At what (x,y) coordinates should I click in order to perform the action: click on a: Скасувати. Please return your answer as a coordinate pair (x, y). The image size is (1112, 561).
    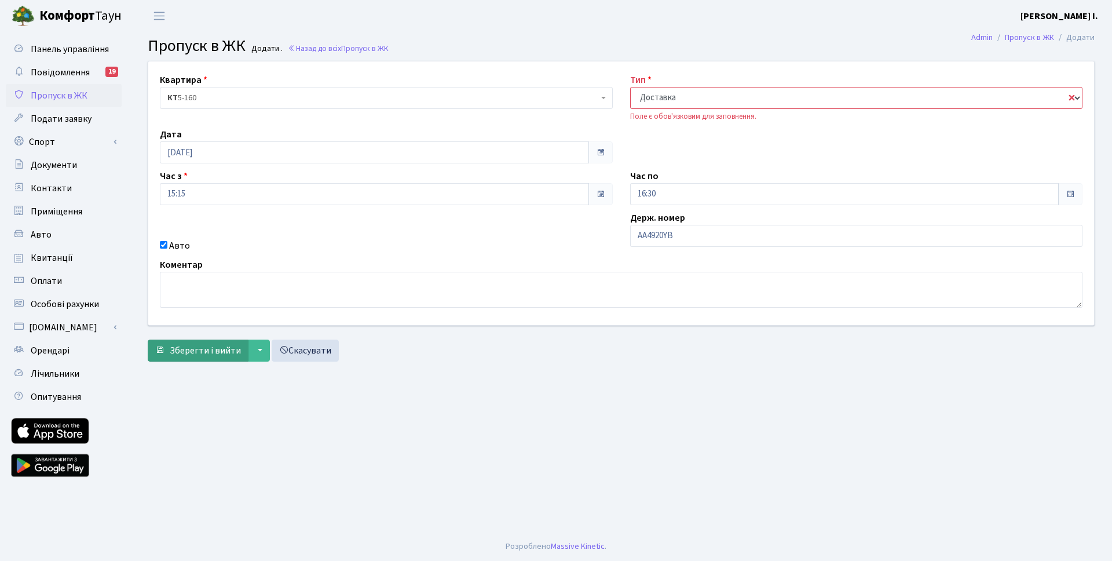
    Looking at the image, I should click on (305, 350).